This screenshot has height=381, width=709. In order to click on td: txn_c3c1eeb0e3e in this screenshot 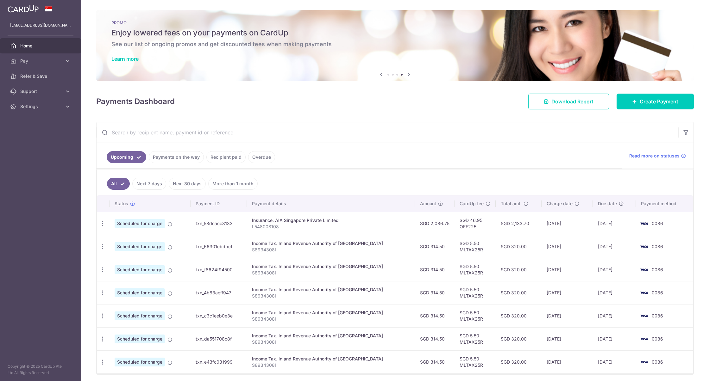, I will do `click(218, 316)`.